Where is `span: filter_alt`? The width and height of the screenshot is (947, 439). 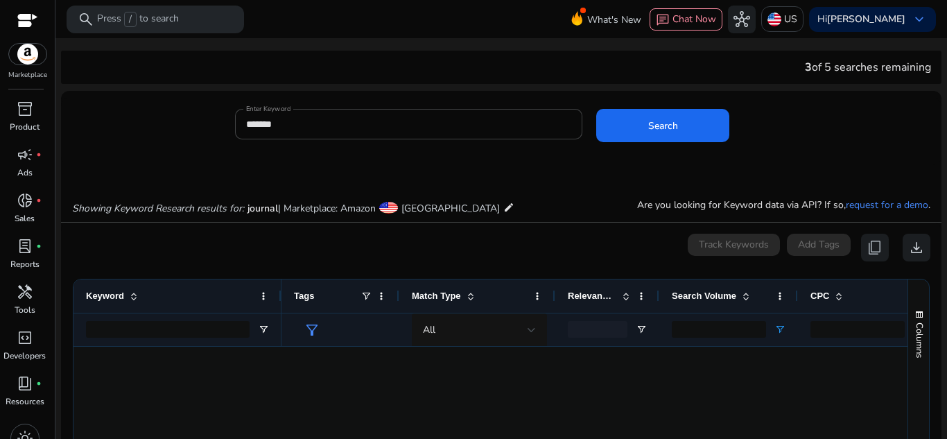
span: filter_alt is located at coordinates (312, 330).